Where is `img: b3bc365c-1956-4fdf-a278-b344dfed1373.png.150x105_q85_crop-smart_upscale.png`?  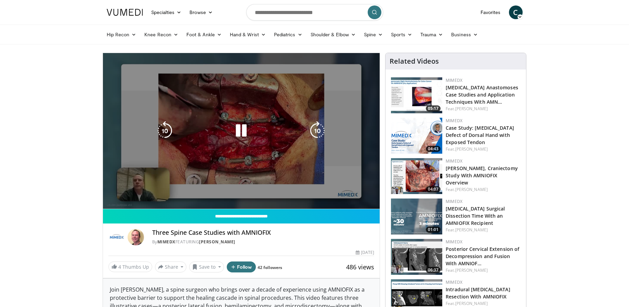
img: b3bc365c-1956-4fdf-a278-b344dfed1373.png.150x105_q85_crop-smart_upscale.png is located at coordinates (417, 176).